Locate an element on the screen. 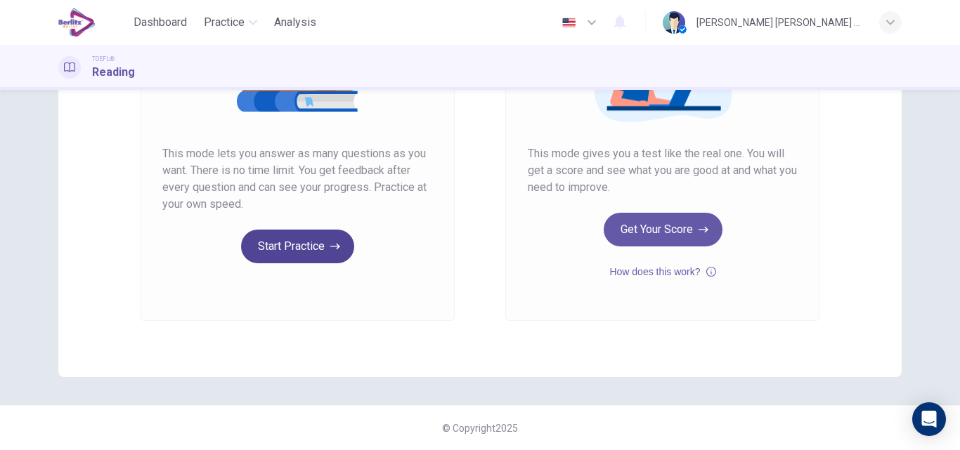 The image size is (960, 450). span: Practice is located at coordinates (224, 22).